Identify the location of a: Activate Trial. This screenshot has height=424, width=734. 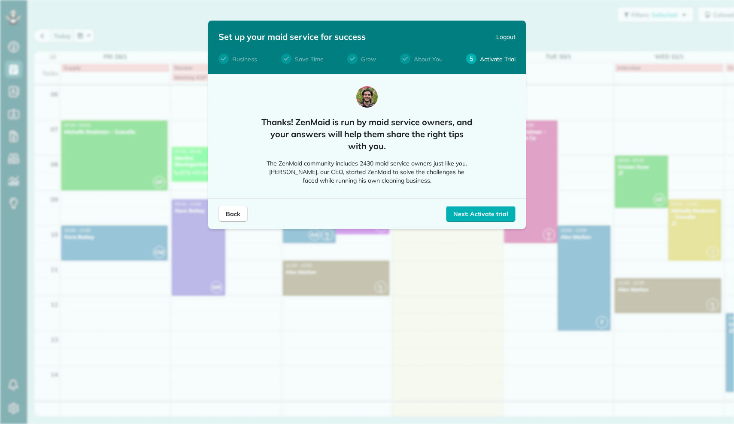
(497, 59).